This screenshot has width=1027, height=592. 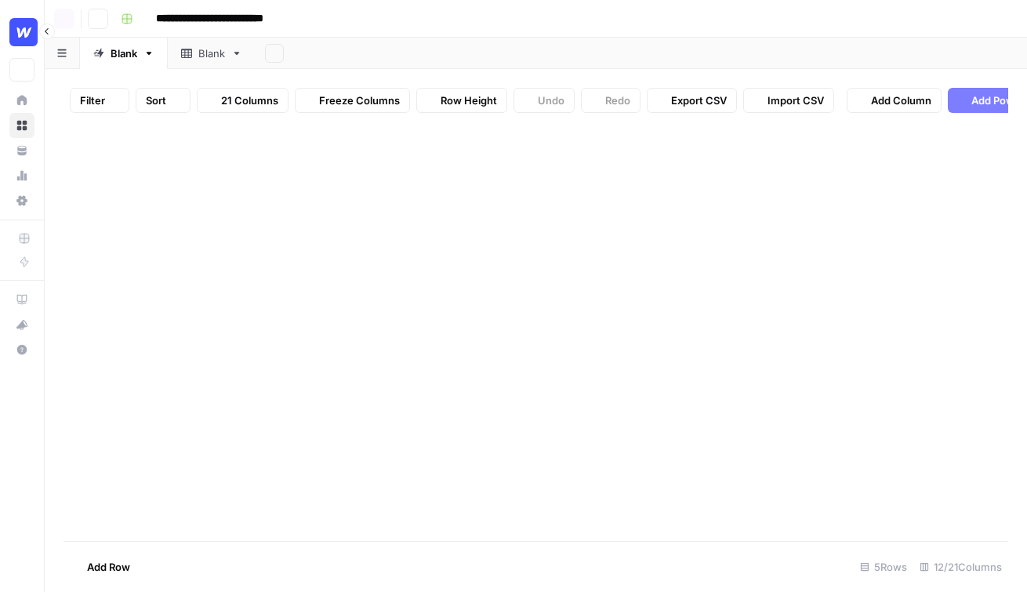 I want to click on span: Import CSV, so click(x=795, y=100).